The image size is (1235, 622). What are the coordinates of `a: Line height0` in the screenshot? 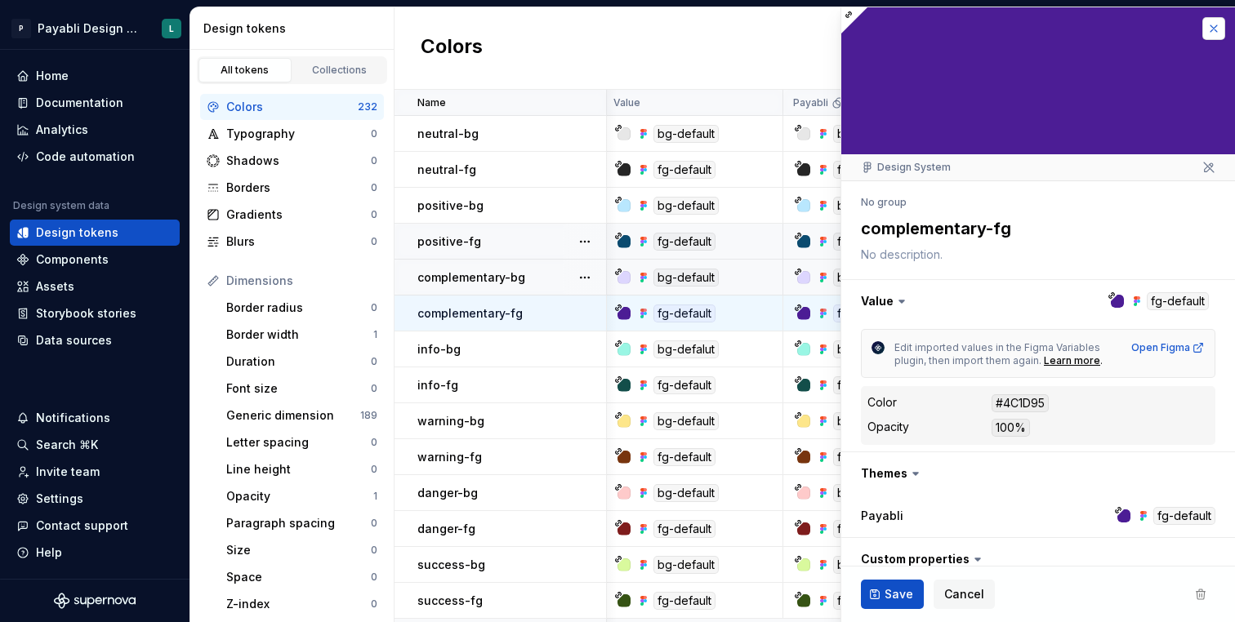 It's located at (301, 470).